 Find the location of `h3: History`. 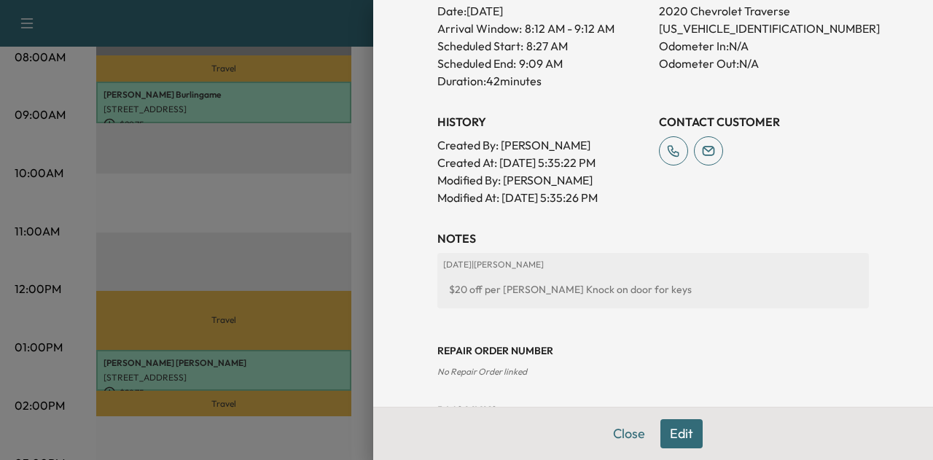

h3: History is located at coordinates (542, 122).